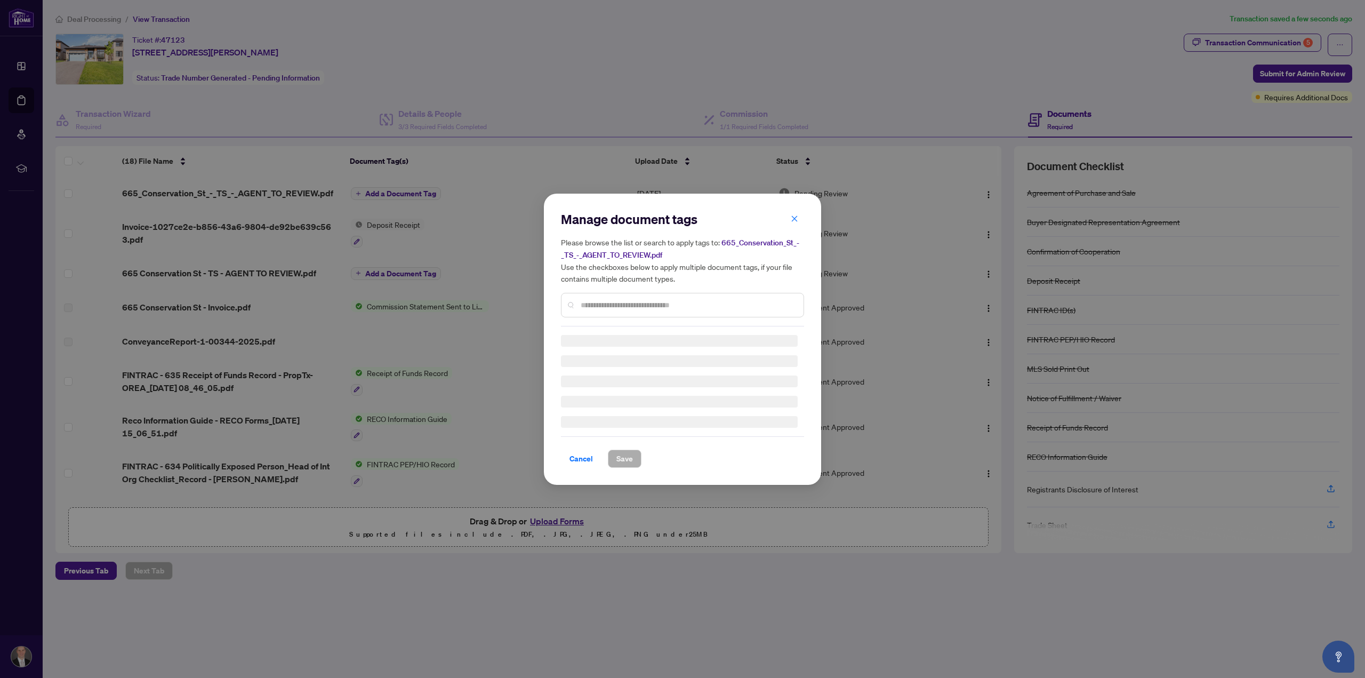 This screenshot has width=1365, height=678. I want to click on span: 665_Conservation_St_-_TS_-_AGENT_TO_REVIEW.pdf, so click(680, 248).